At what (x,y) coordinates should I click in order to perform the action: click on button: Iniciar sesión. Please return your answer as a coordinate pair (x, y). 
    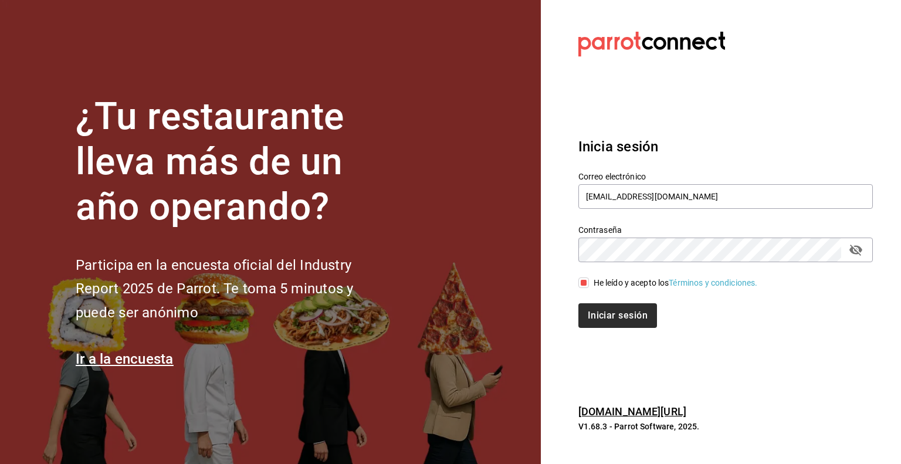
    Looking at the image, I should click on (618, 316).